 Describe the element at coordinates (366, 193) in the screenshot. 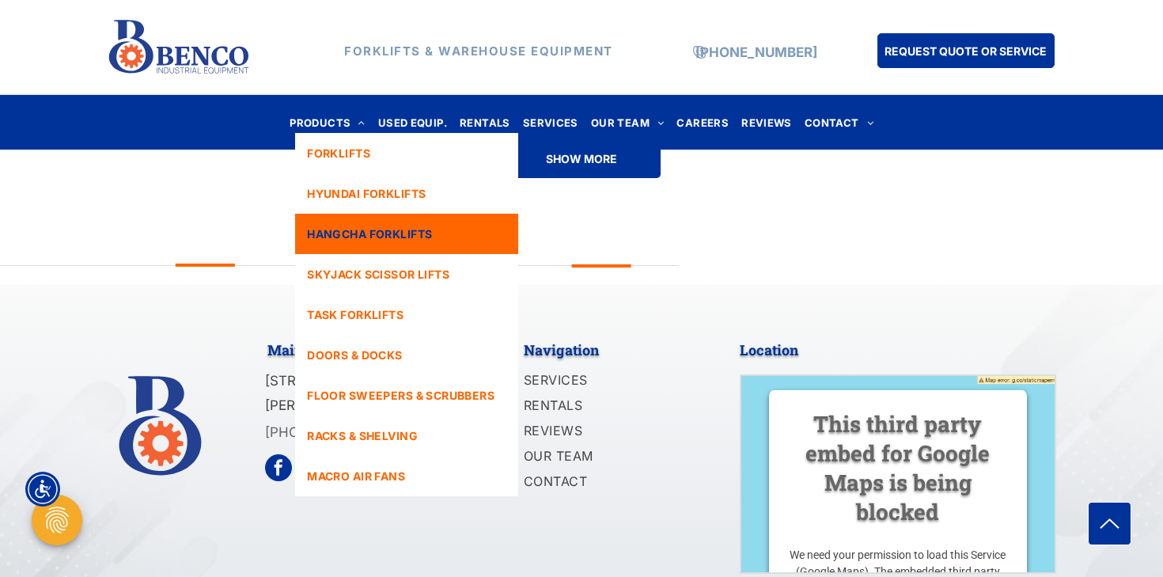

I see `span: HYUNDAI FORKLIFTS` at that location.